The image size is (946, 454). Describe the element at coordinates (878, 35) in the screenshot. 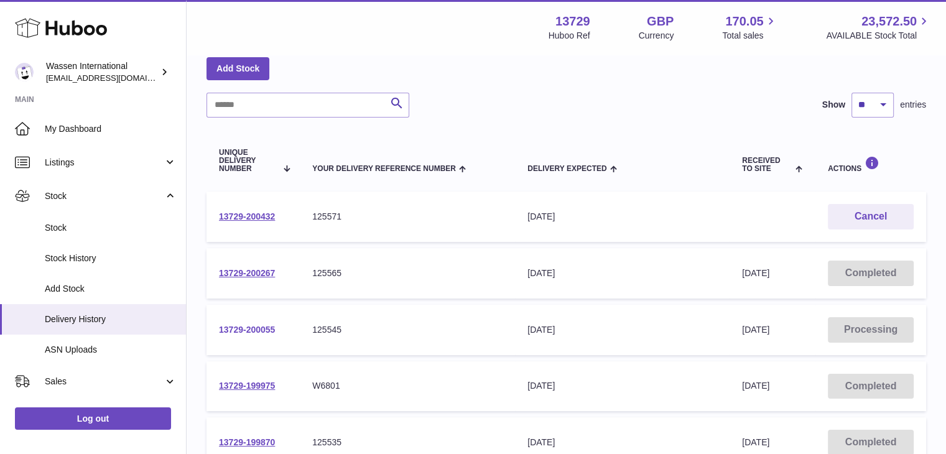

I see `span: AVAILABLE Stock Total` at that location.